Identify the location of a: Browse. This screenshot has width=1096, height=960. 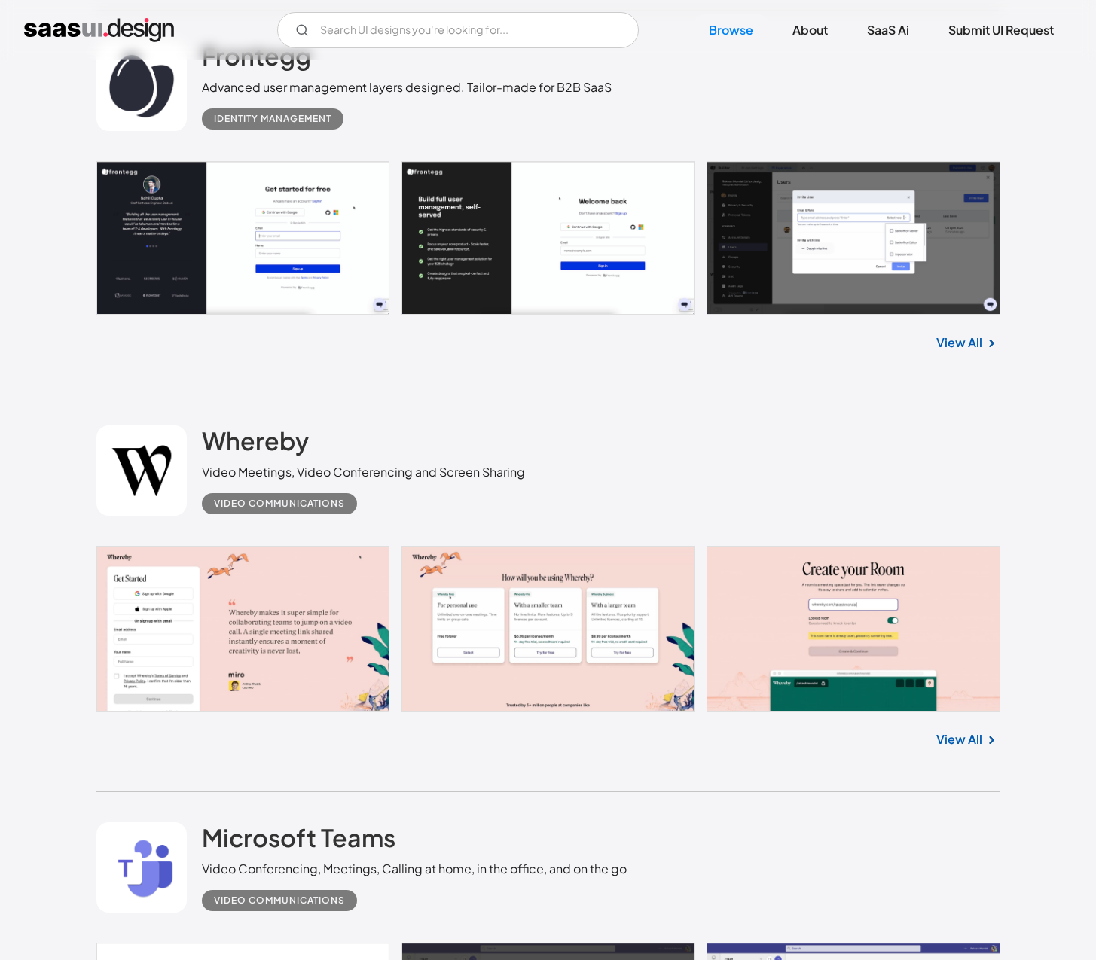
(731, 30).